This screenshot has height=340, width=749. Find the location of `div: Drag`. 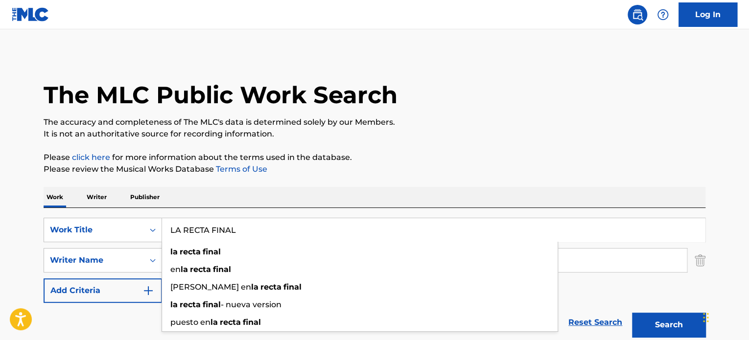

div: Drag is located at coordinates (706, 318).